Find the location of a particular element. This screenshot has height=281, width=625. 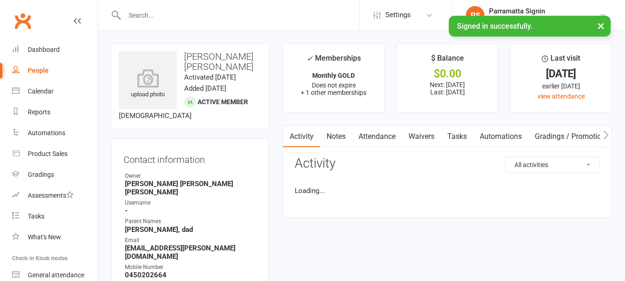

div: Last visit is located at coordinates (561, 61).